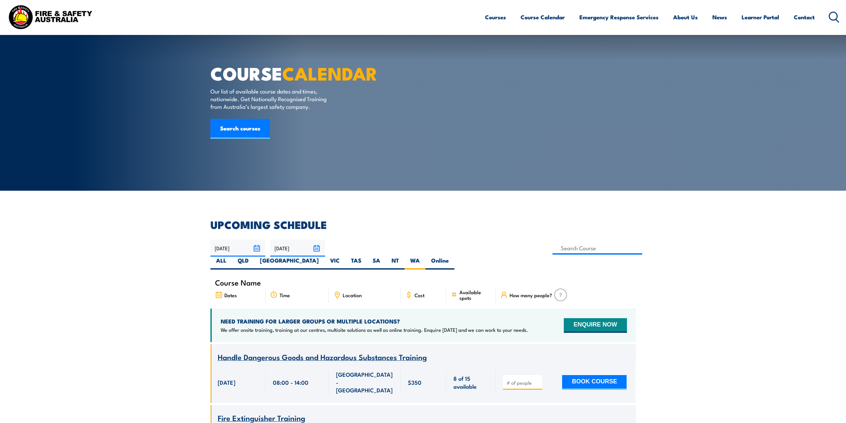 This screenshot has height=423, width=846. What do you see at coordinates (375, 330) in the screenshot?
I see `p: We offer onsite training, training at our centres, multisite solutions as well as online training...` at bounding box center [375, 330].